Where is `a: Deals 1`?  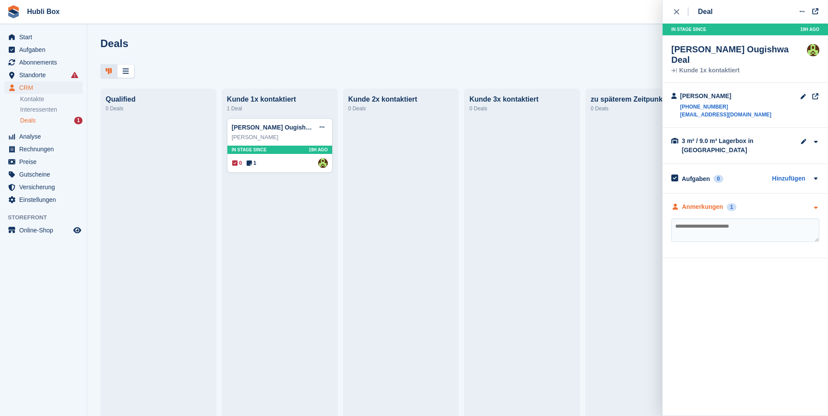
a: Deals 1 is located at coordinates (51, 120).